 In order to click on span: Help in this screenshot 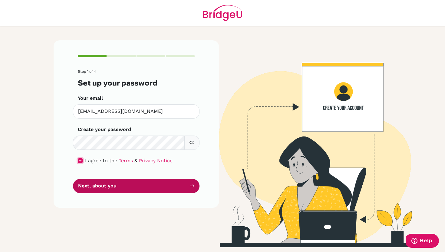, I will do `click(20, 7)`.